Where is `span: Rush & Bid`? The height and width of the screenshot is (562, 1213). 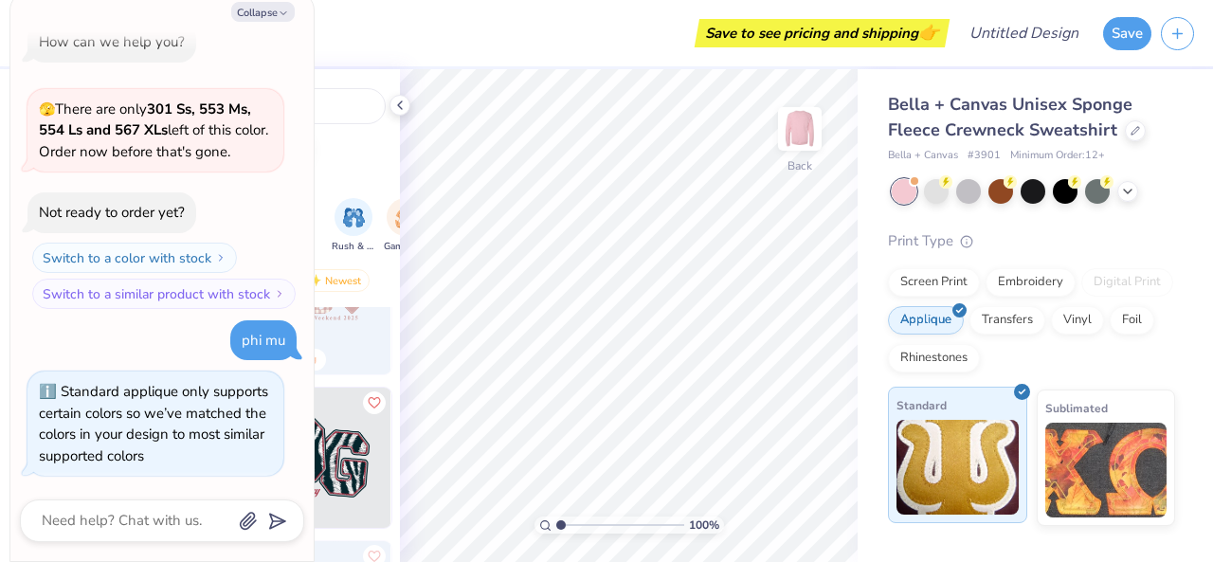
span: Rush & Bid is located at coordinates (353, 246).